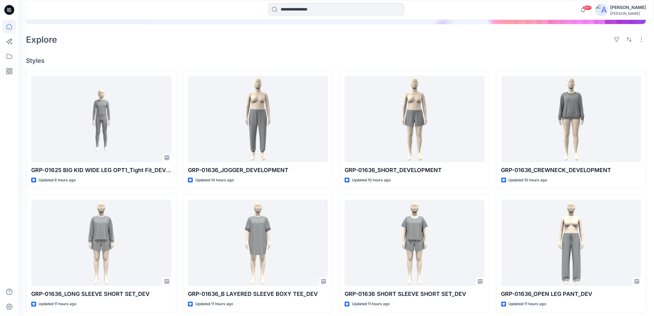 The height and width of the screenshot is (316, 654). Describe the element at coordinates (258, 243) in the screenshot. I see `a: GRP-01636_B LAYERED SLEEVE BOXY TEE_DEV` at that location.